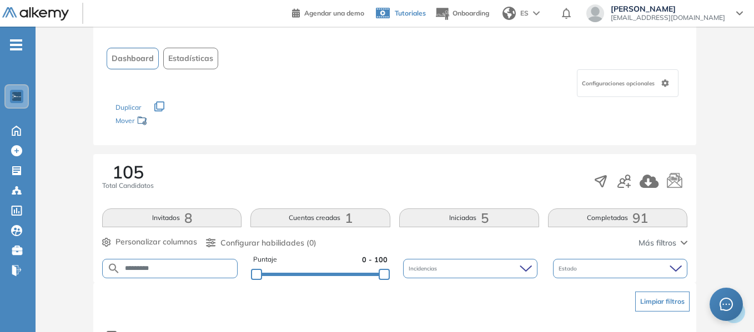 The height and width of the screenshot is (332, 754). I want to click on button: Iniciadas5, so click(469, 218).